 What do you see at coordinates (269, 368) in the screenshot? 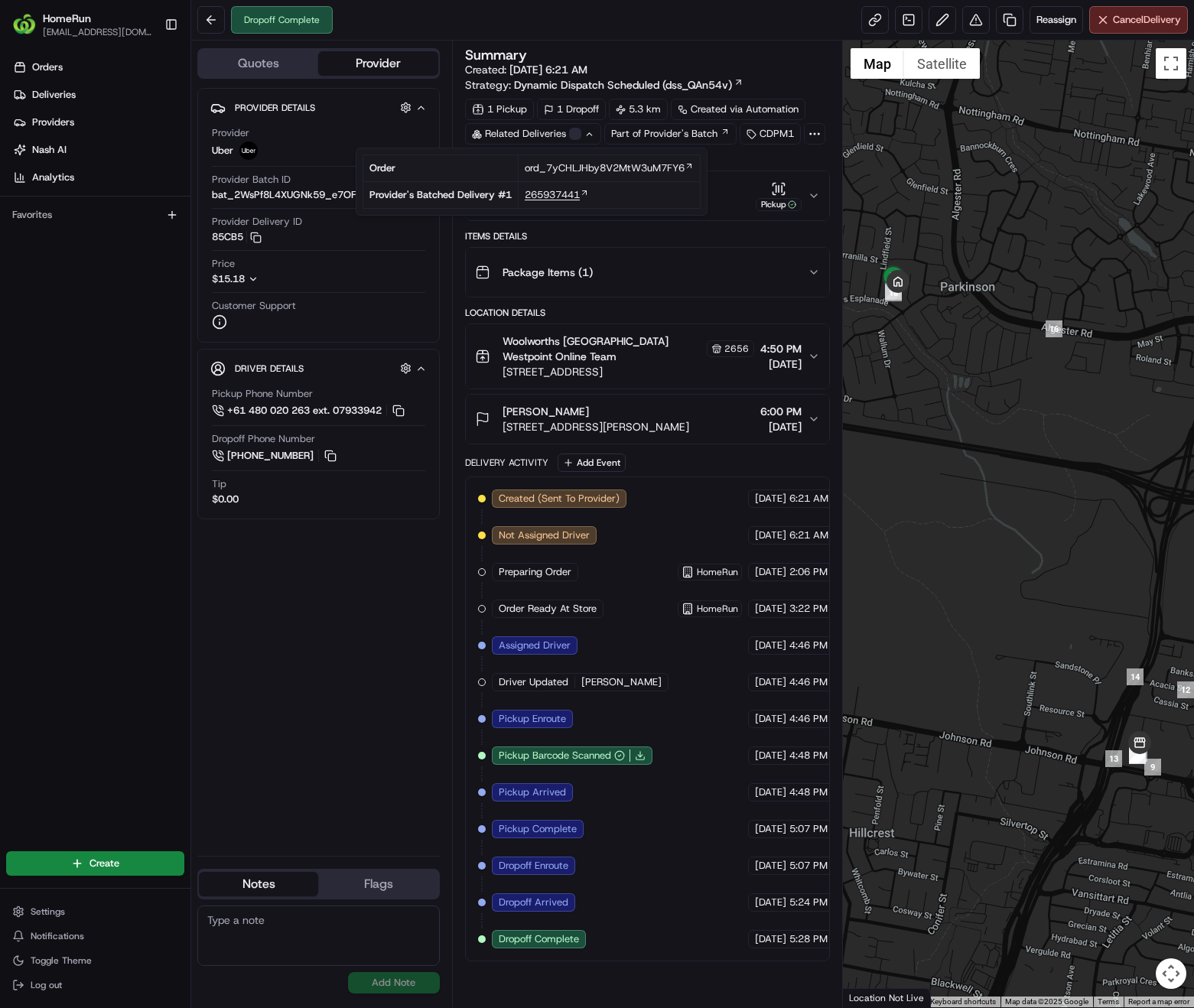
I see `span: Driver Details` at bounding box center [269, 368].